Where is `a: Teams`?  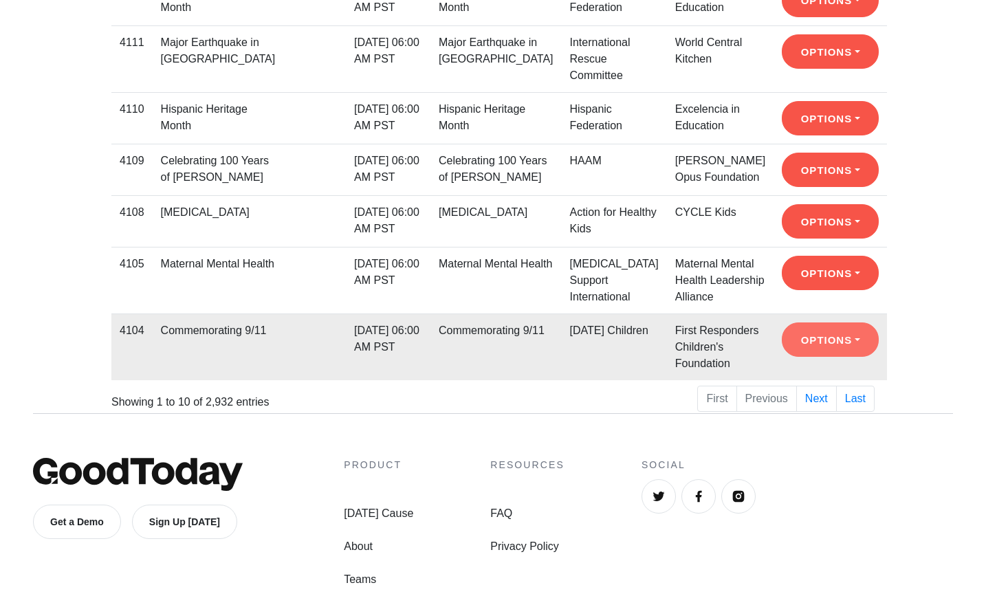 a: Teams is located at coordinates (378, 580).